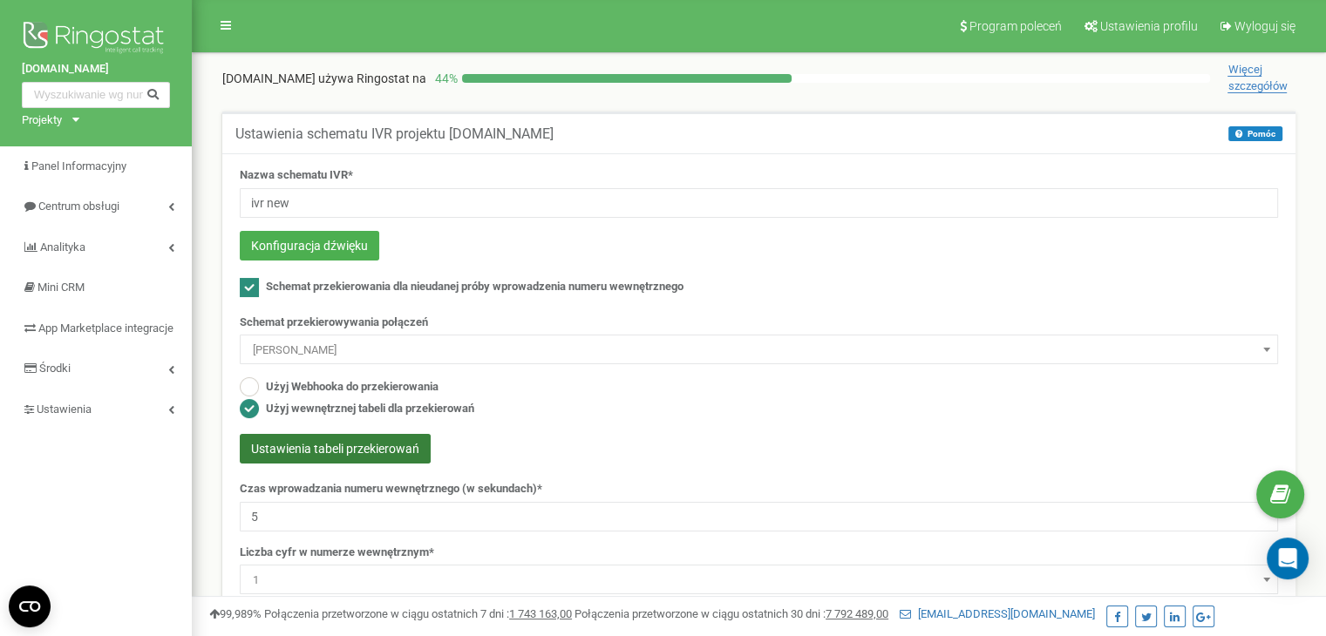 This screenshot has height=636, width=1326. I want to click on span: Panel Informacyjny, so click(78, 166).